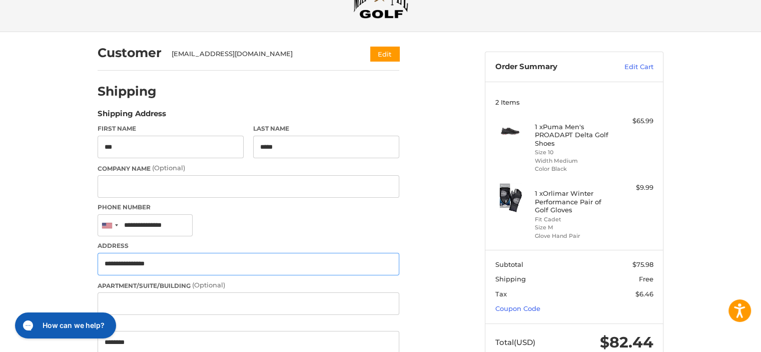 This screenshot has height=352, width=761. I want to click on li: Size 10, so click(573, 152).